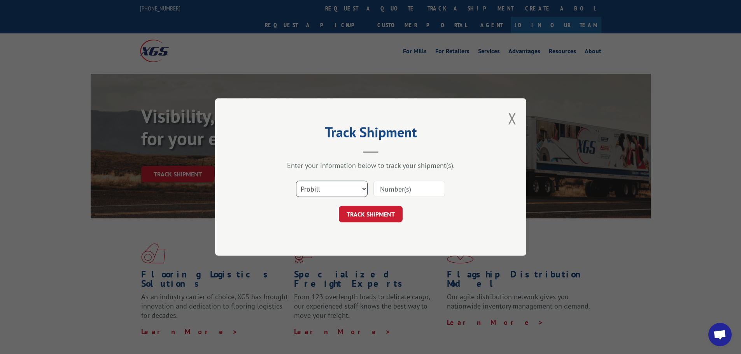  I want to click on button: Close modal, so click(512, 118).